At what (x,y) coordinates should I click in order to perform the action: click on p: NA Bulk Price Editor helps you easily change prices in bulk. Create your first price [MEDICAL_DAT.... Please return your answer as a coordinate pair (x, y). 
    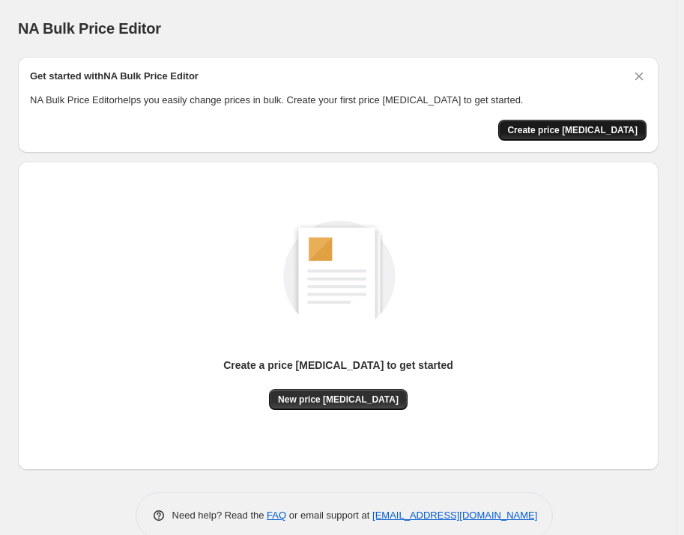
    Looking at the image, I should click on (338, 100).